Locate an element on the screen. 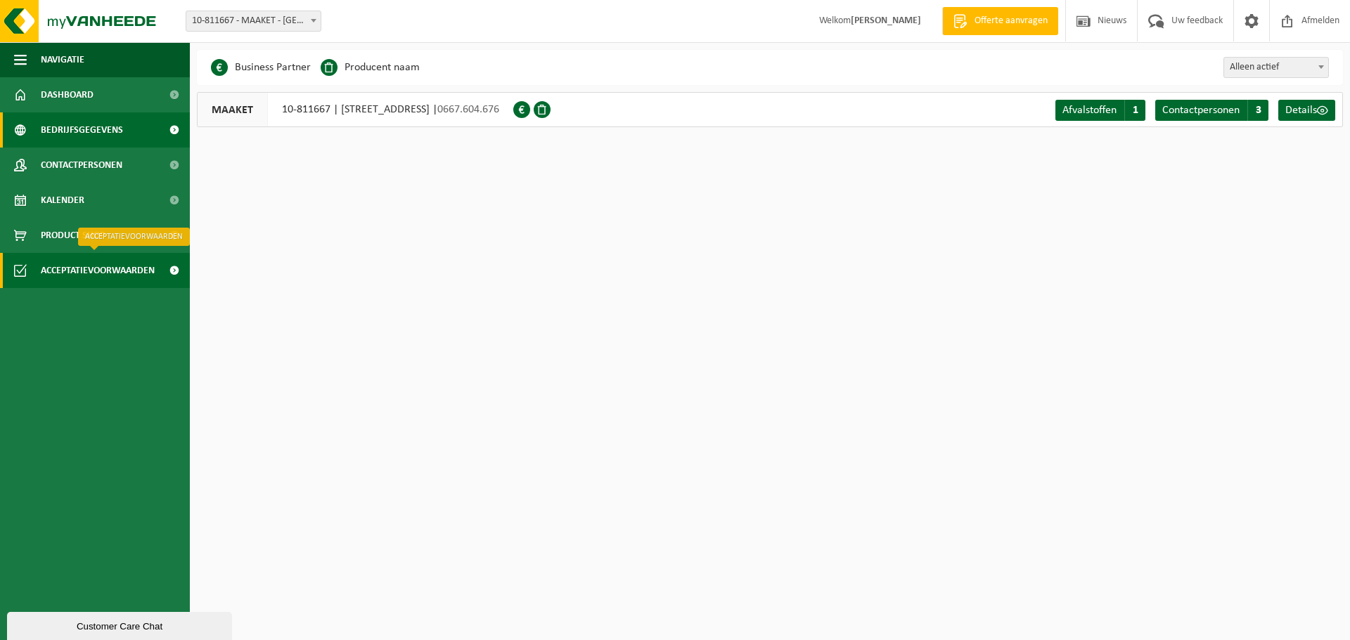  a: Afvalstoffen 1 is located at coordinates (1100, 110).